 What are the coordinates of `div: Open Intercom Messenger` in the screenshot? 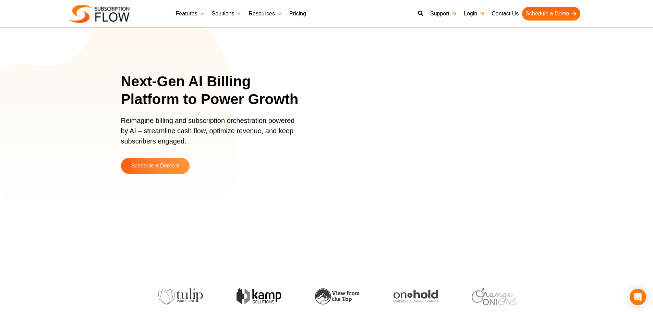 It's located at (638, 297).